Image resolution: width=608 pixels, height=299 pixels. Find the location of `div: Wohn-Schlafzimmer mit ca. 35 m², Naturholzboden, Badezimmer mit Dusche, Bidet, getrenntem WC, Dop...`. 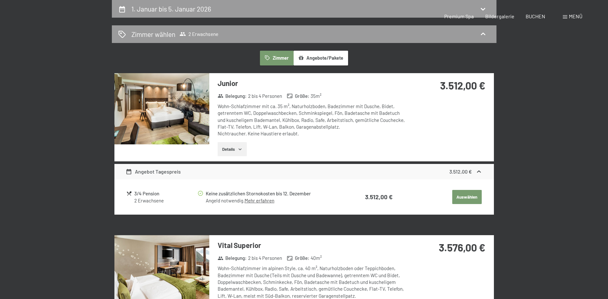

div: Wohn-Schlafzimmer mit ca. 35 m², Naturholzboden, Badezimmer mit Dusche, Bidet, getrenntem WC, Dop... is located at coordinates (313, 120).